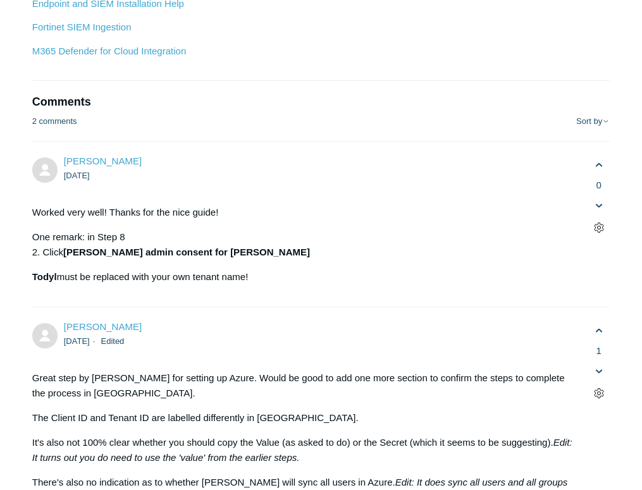 The image size is (642, 490). What do you see at coordinates (302, 450) in the screenshot?
I see `em: Edit: It turns out you do need to use the 'value' from the earlier steps.` at bounding box center [302, 450].